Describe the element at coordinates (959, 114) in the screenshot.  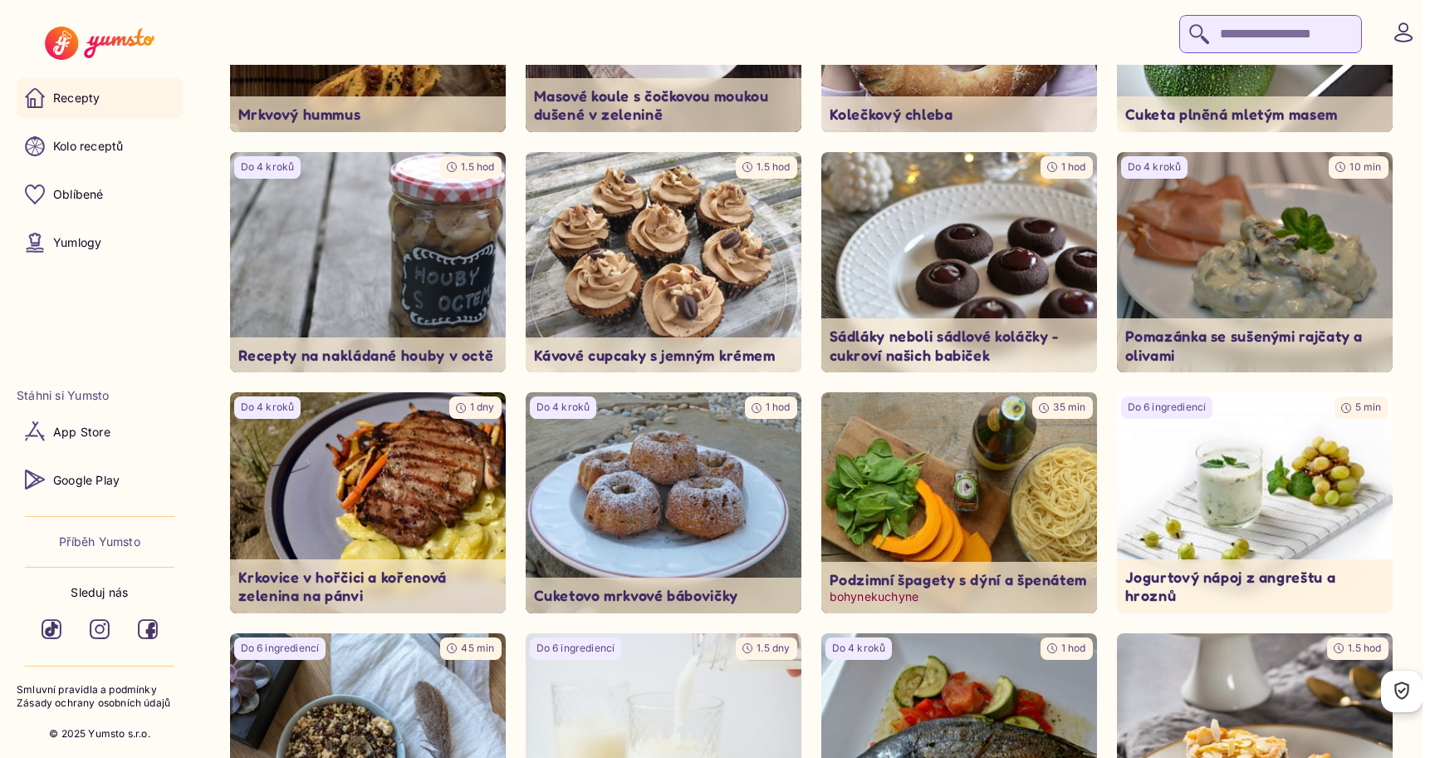
I see `p: Kolečkový chleba` at that location.